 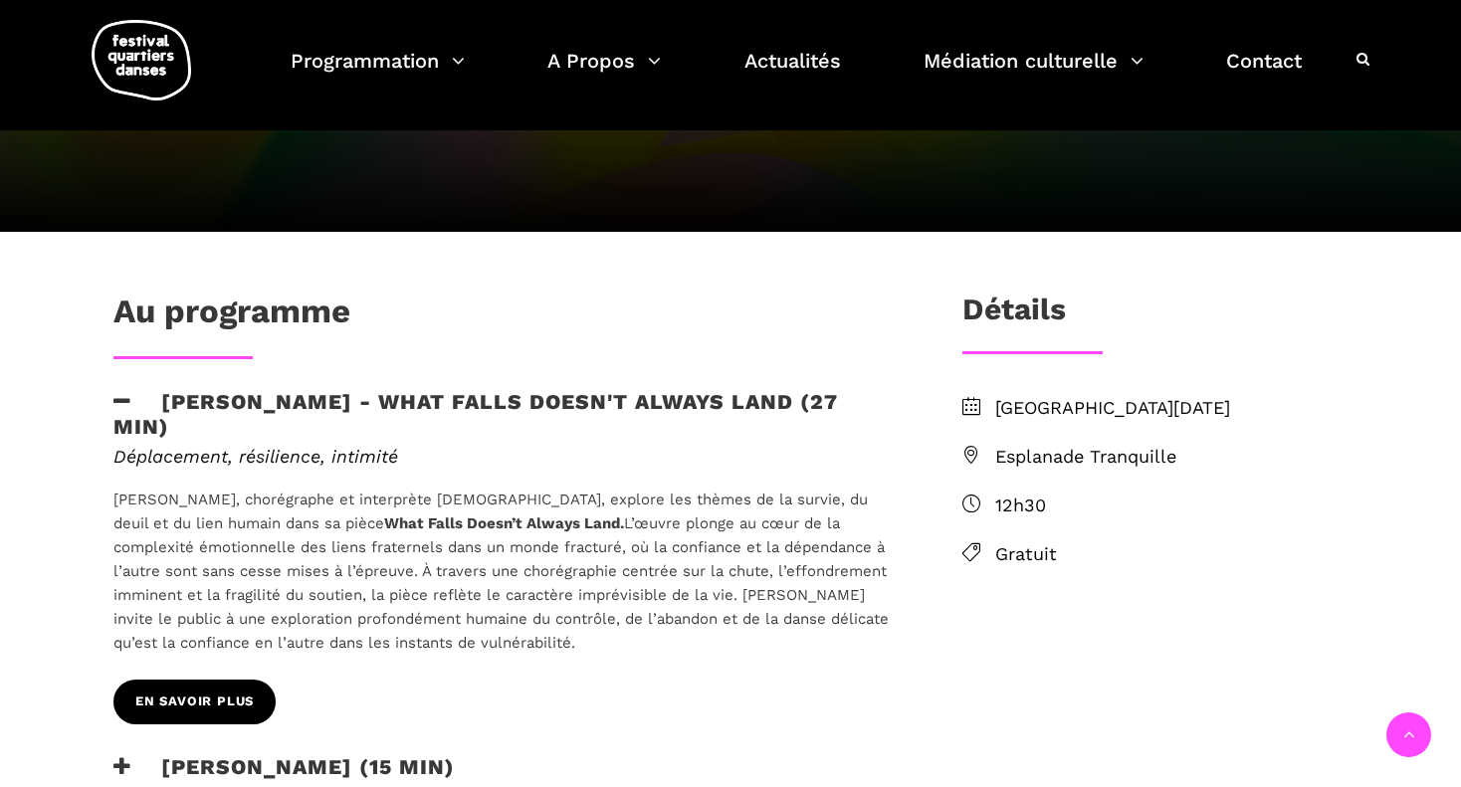 I want to click on a: A Propos, so click(x=604, y=73).